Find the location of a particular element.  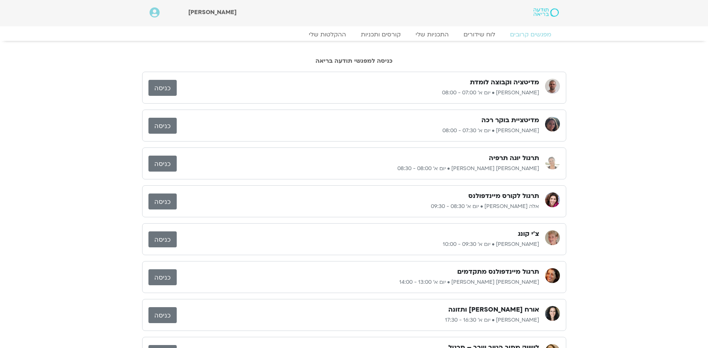

img: דקל קנטי is located at coordinates (552, 86).